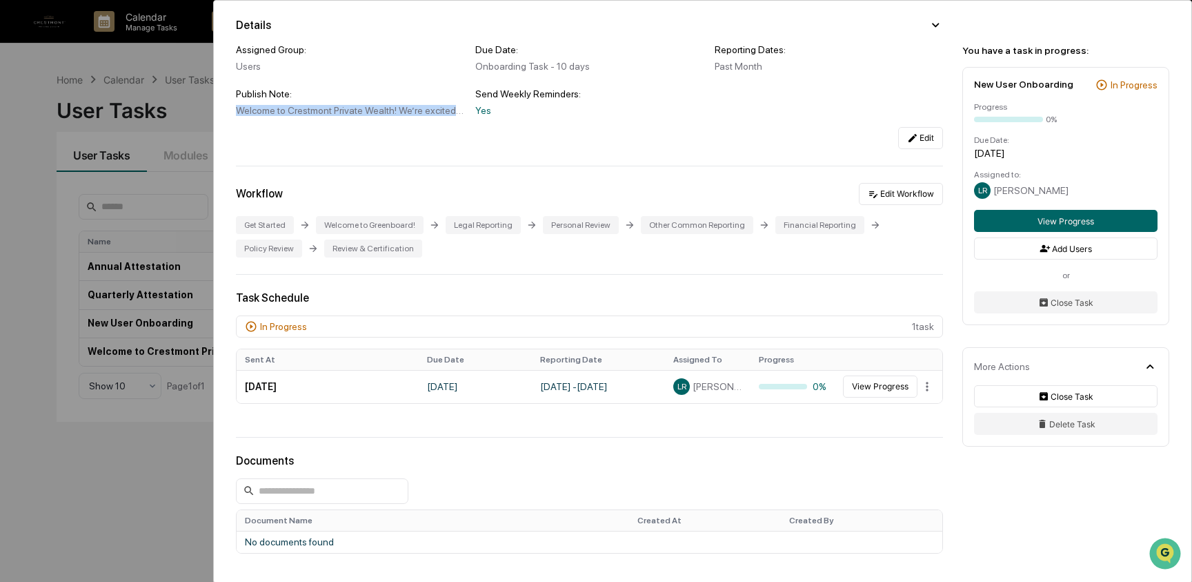 The image size is (1192, 582). What do you see at coordinates (17, 17) in the screenshot?
I see `img: f2157a4c-a0d3-4daa-907e-bb6f0de503a5-1751232295721` at bounding box center [17, 17].